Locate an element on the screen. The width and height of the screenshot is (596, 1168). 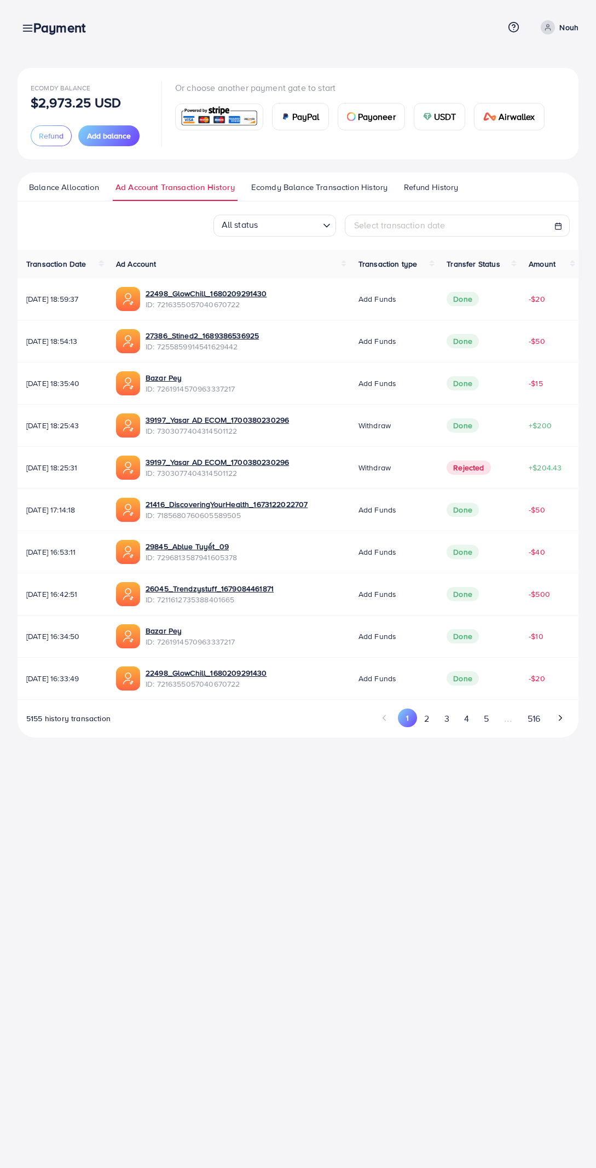
span: ID: 7303077404314501122 is located at coordinates (217, 431).